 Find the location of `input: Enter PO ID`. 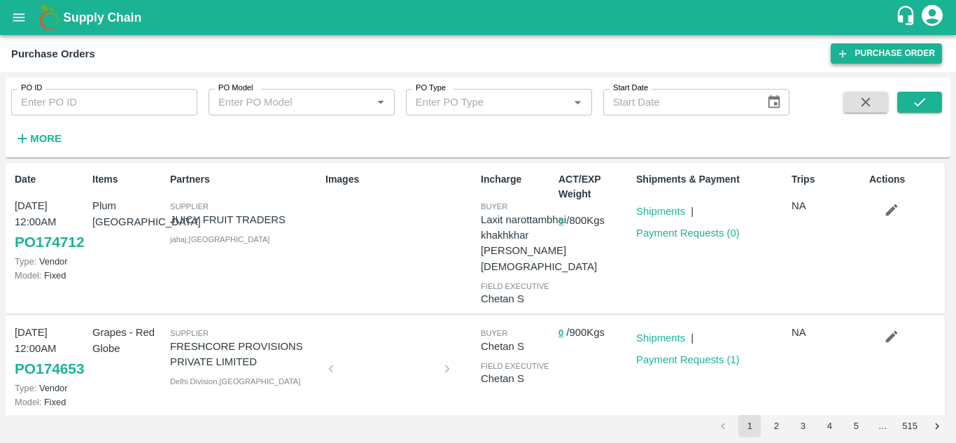

input: Enter PO ID is located at coordinates (104, 102).